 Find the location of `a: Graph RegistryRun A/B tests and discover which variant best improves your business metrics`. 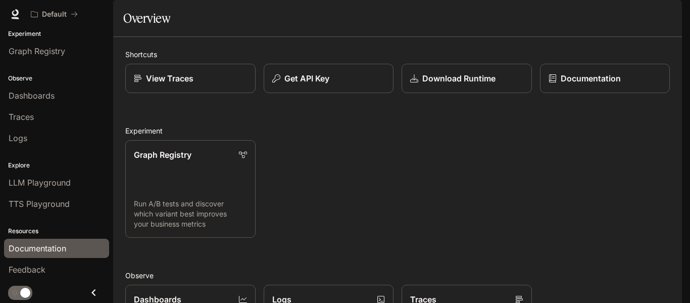

a: Graph RegistryRun A/B tests and discover which variant best improves your business metrics is located at coordinates (190, 188).